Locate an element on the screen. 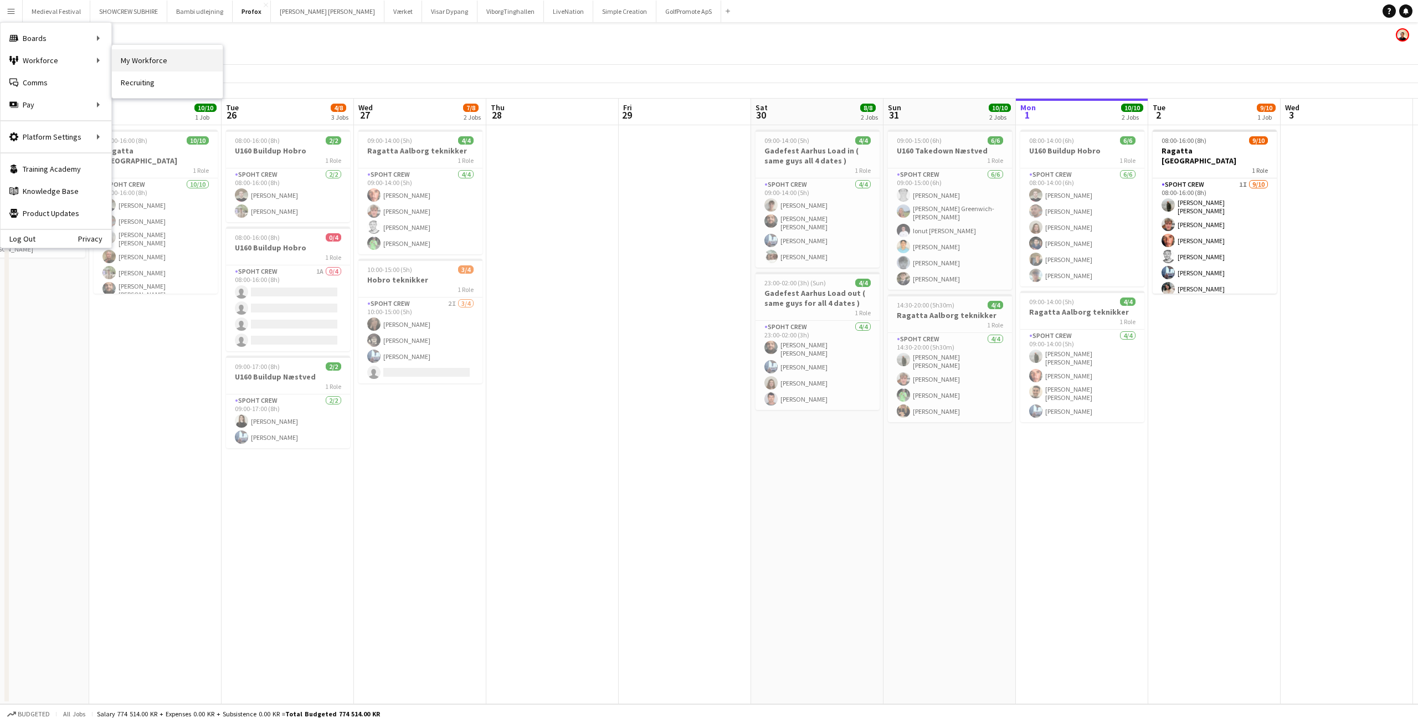 The image size is (1418, 723). a: Privacy is located at coordinates (95, 239).